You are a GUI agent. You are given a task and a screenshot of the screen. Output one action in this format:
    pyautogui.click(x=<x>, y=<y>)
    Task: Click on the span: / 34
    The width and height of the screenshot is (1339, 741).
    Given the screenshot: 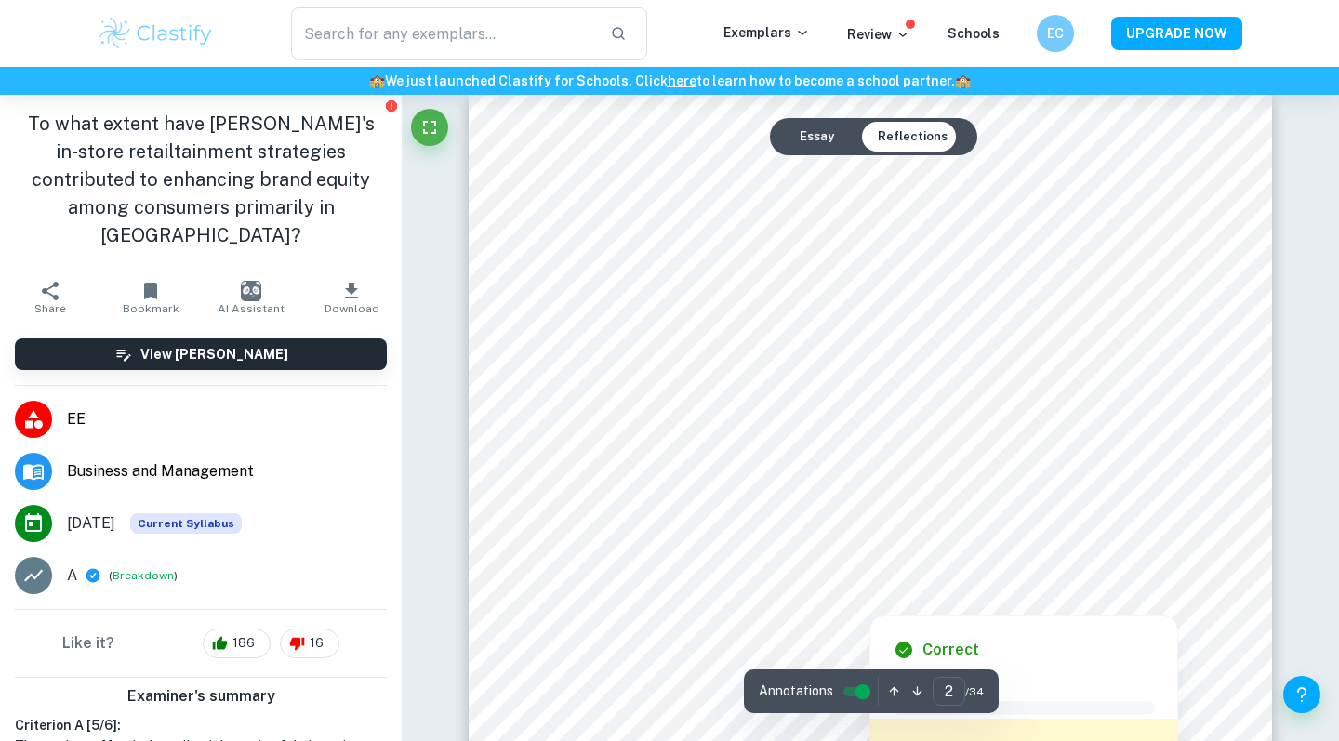 What is the action you would take?
    pyautogui.click(x=975, y=692)
    